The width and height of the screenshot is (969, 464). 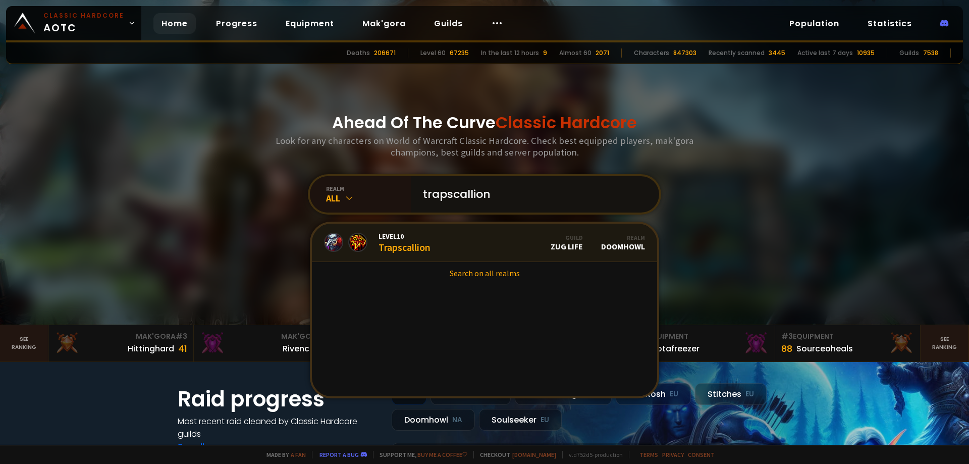 What do you see at coordinates (909, 53) in the screenshot?
I see `div: Guilds` at bounding box center [909, 53].